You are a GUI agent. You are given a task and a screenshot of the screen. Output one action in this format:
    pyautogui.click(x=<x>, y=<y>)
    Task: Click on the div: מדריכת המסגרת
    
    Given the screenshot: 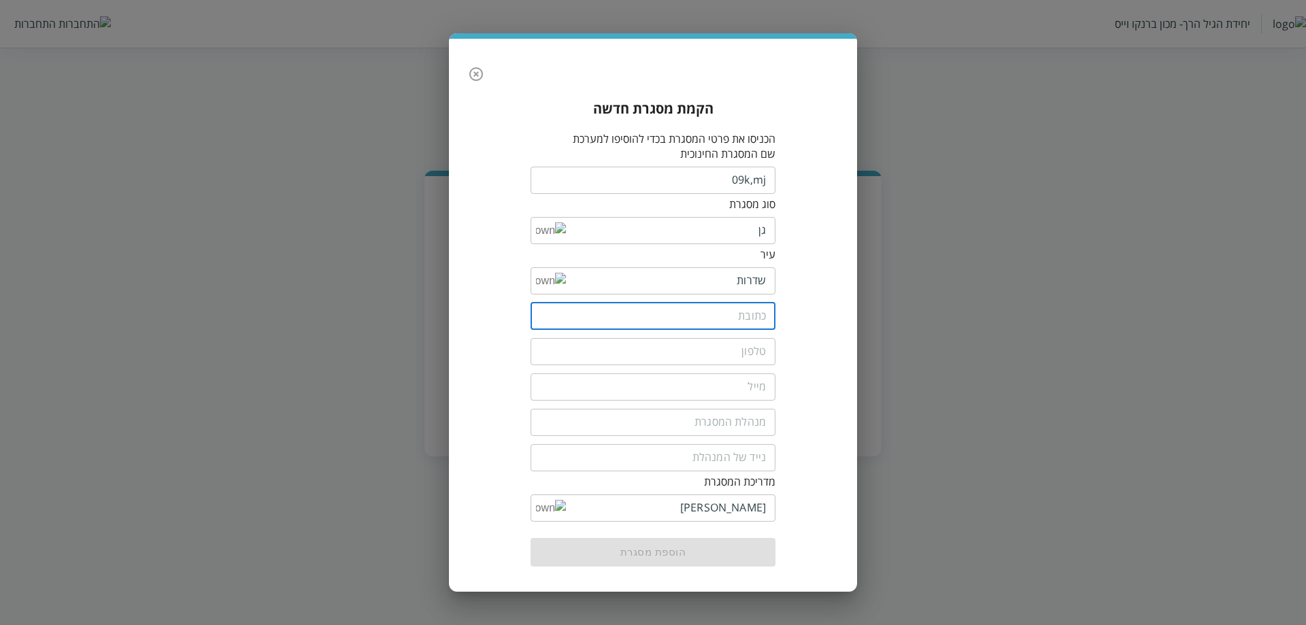 What is the action you would take?
    pyautogui.click(x=653, y=482)
    